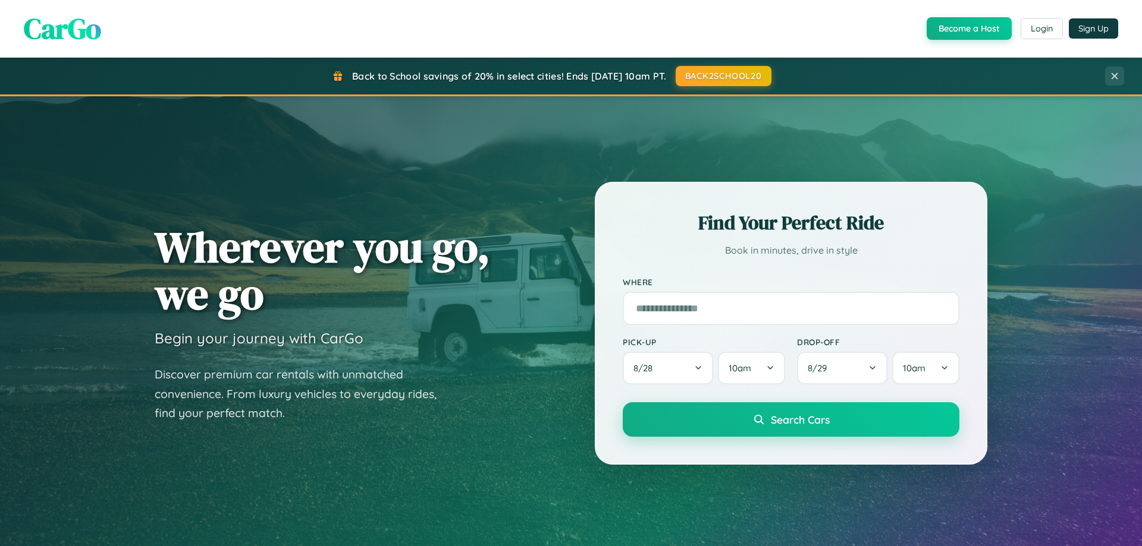 The height and width of the screenshot is (546, 1142). What do you see at coordinates (969, 29) in the screenshot?
I see `button: Become a Host` at bounding box center [969, 29].